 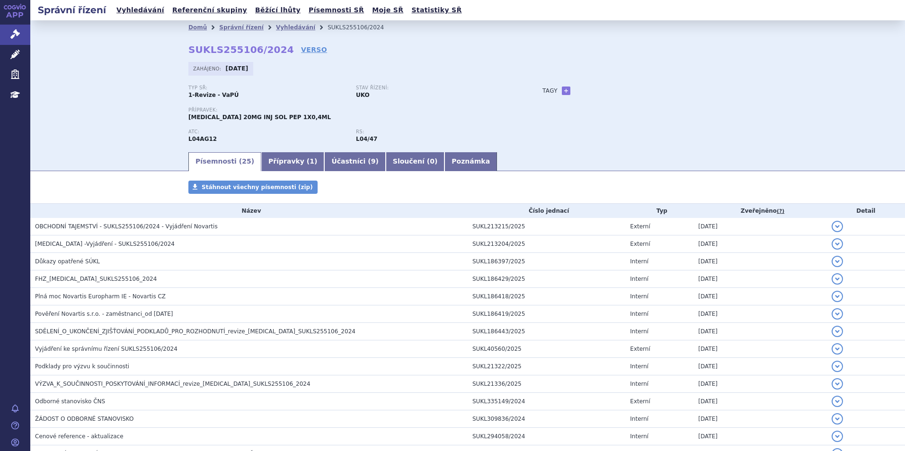 I want to click on span: Důkazy opatřené SÚKL, so click(x=67, y=262).